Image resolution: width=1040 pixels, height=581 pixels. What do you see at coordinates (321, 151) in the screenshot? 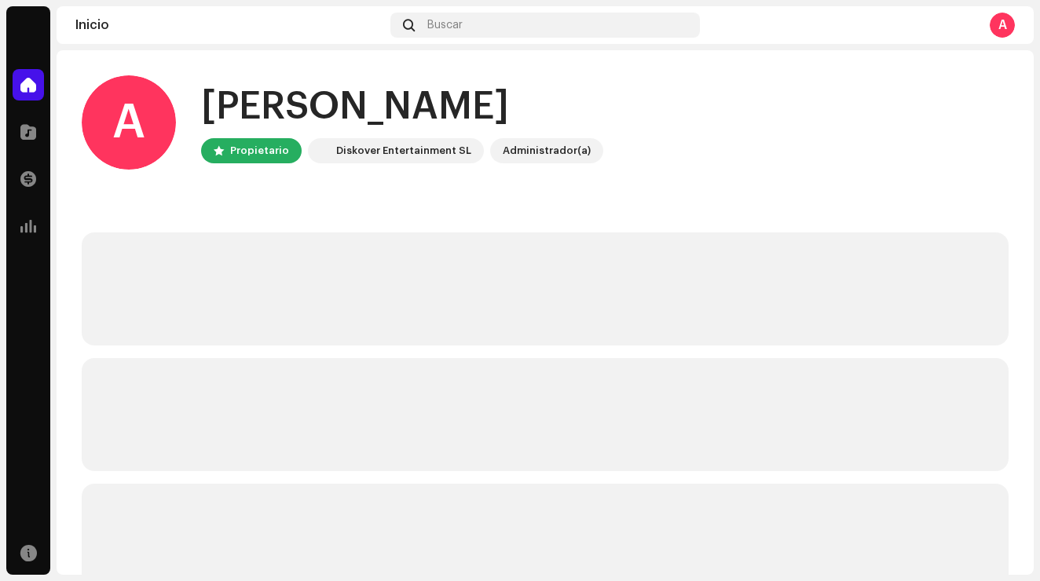
I see `img: 297a105e-aa6c-4183-9ff4-27133c00f2e2` at bounding box center [321, 151].